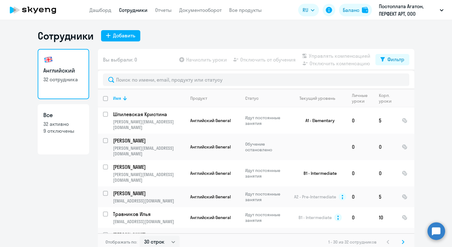 Image resolution: width=452 pixels, height=247 pixels. What do you see at coordinates (63, 71) in the screenshot?
I see `h3: Английский` at bounding box center [63, 71].